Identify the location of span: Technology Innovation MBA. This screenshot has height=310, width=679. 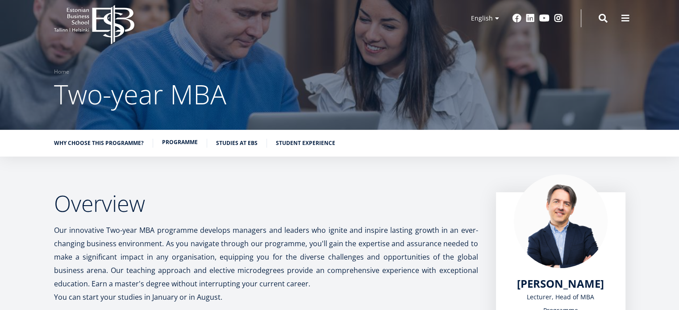
(48, 151).